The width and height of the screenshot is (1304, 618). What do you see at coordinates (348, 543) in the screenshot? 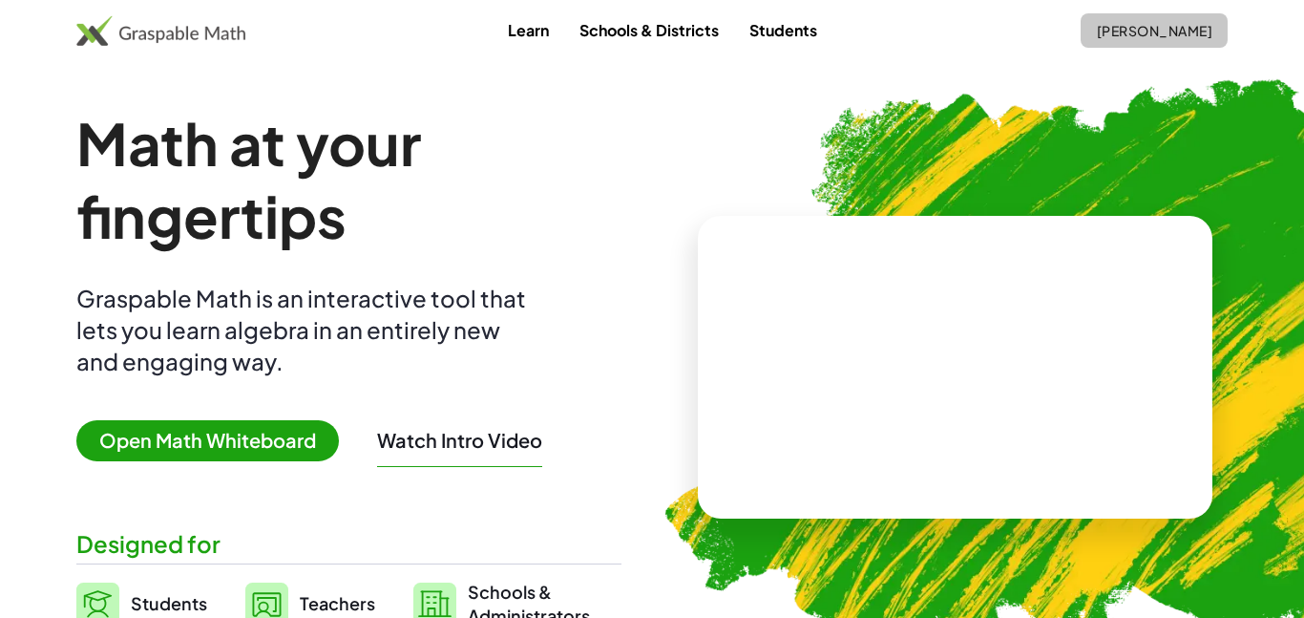
I see `div: Designed for` at bounding box center [348, 543].